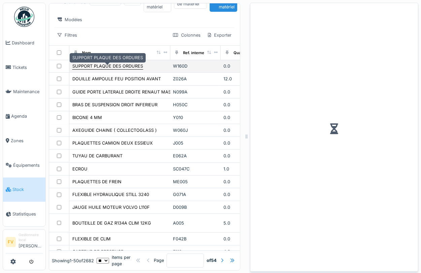  Describe the element at coordinates (97, 156) in the screenshot. I see `div: TUYAU DE CARBURANT` at that location.